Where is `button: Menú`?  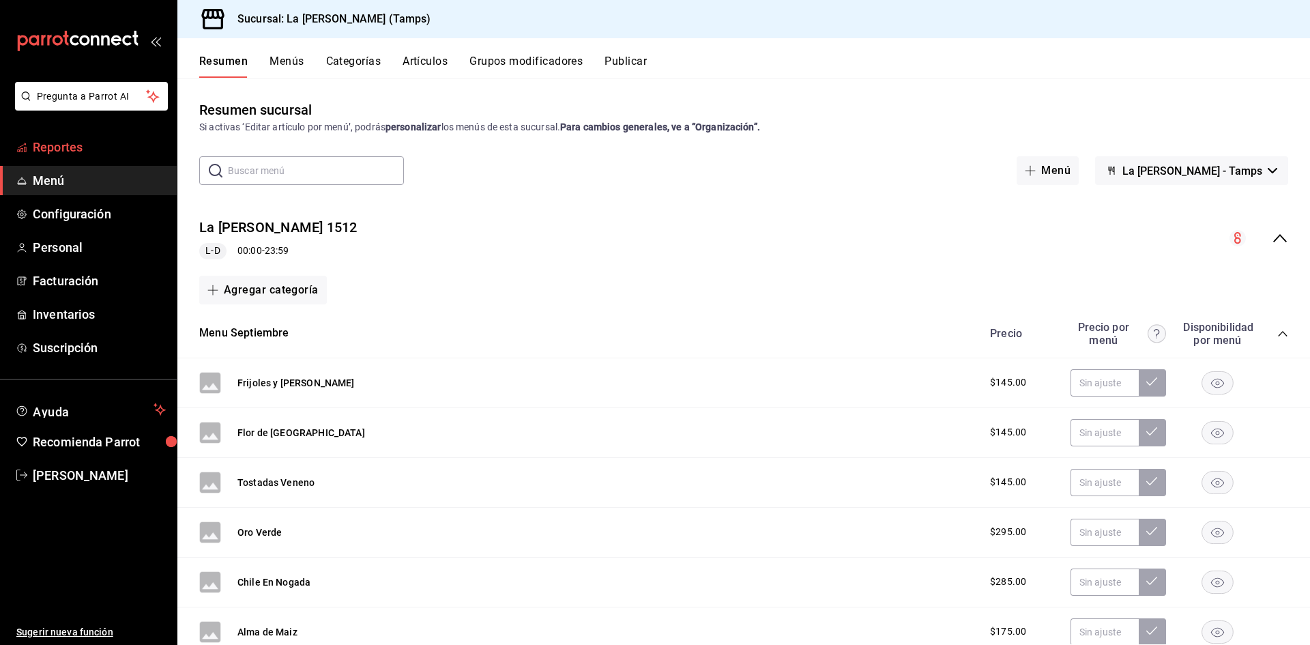
button: Menú is located at coordinates (1048, 171).